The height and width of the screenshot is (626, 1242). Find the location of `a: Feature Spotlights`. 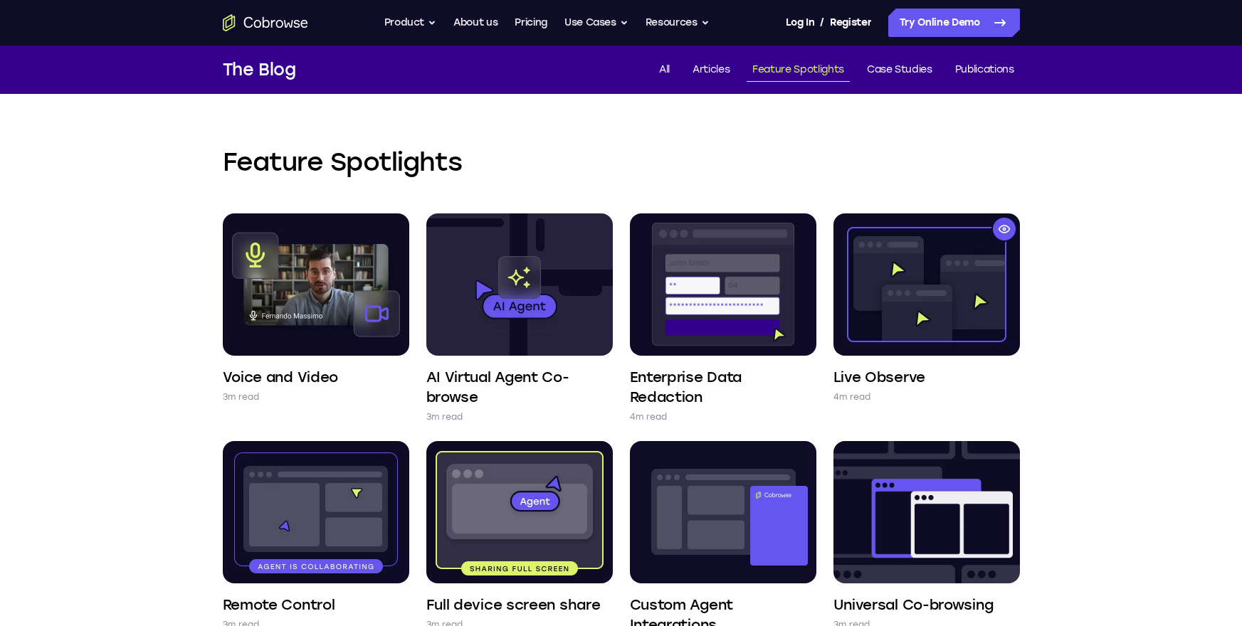

a: Feature Spotlights is located at coordinates (798, 70).